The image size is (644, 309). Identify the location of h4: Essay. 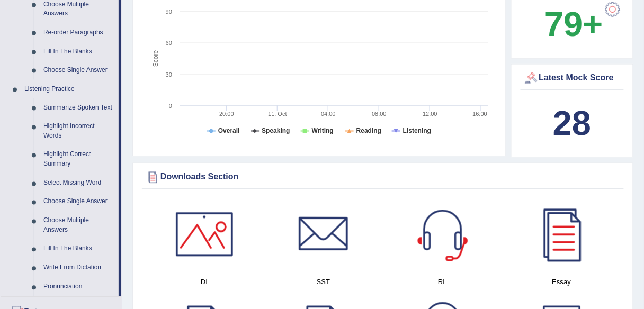
(561, 282).